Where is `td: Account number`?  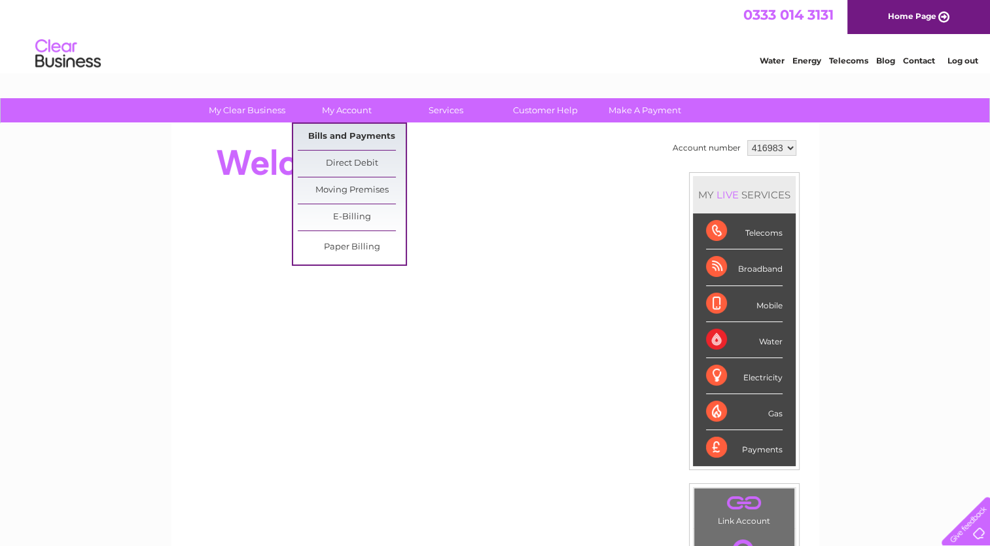 td: Account number is located at coordinates (707, 148).